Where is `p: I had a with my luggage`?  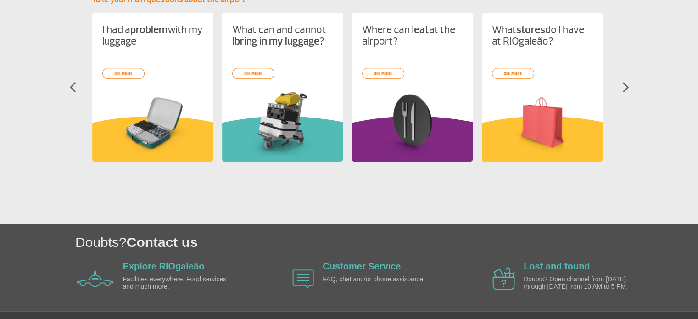
p: I had a with my luggage is located at coordinates (152, 35).